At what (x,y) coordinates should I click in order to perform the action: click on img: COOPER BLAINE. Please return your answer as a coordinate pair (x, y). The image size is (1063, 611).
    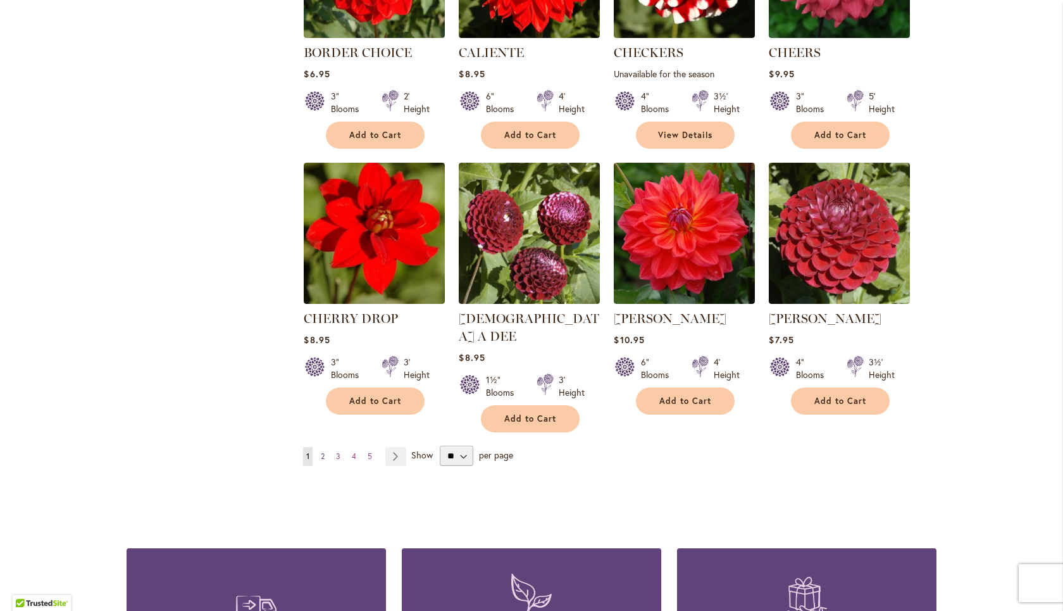
    Looking at the image, I should click on (684, 233).